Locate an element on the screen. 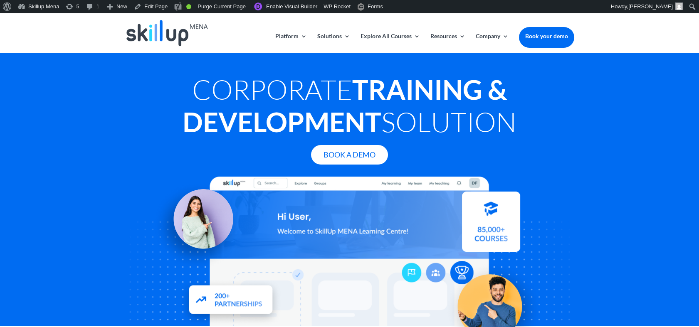  a: Explore All Courses is located at coordinates (390, 43).